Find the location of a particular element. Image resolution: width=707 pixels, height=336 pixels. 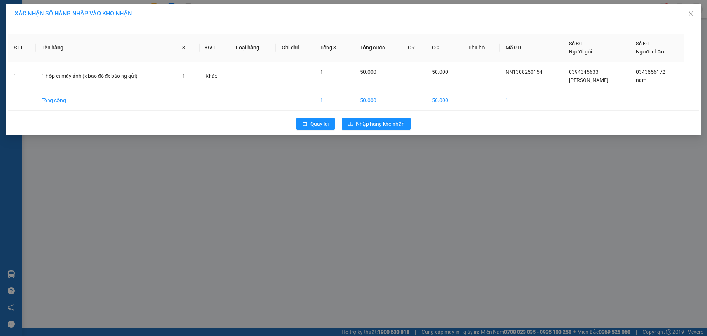

span: XÁC NHẬN SỐ HÀNG NHẬP VÀO KHO NHẬN is located at coordinates (73, 13).